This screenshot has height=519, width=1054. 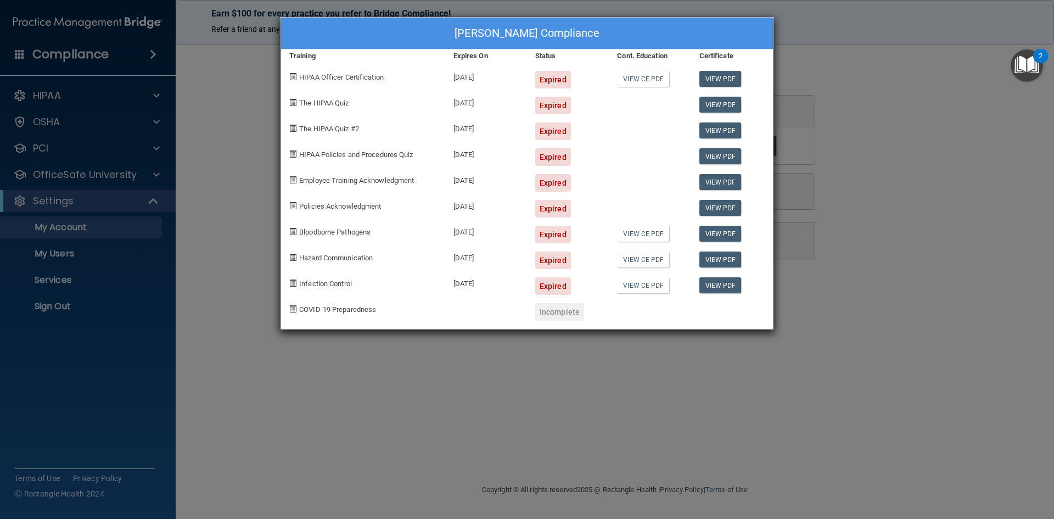 I want to click on span: The HIPAA Quiz, so click(x=324, y=103).